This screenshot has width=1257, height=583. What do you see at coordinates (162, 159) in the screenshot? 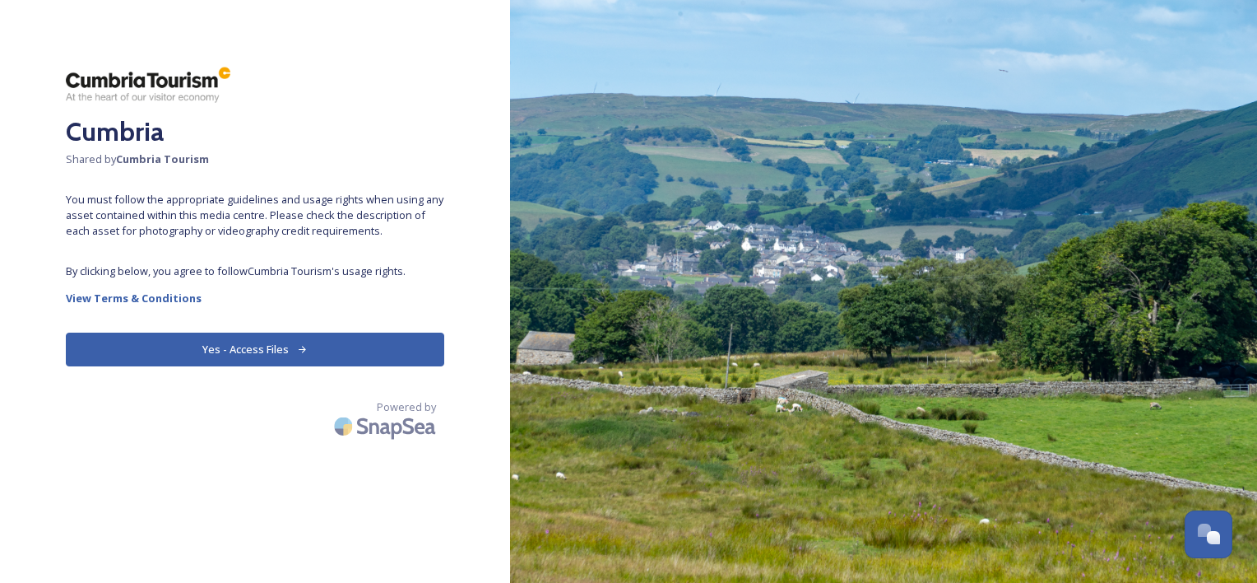
I see `strong: Cumbria Tourism` at bounding box center [162, 159].